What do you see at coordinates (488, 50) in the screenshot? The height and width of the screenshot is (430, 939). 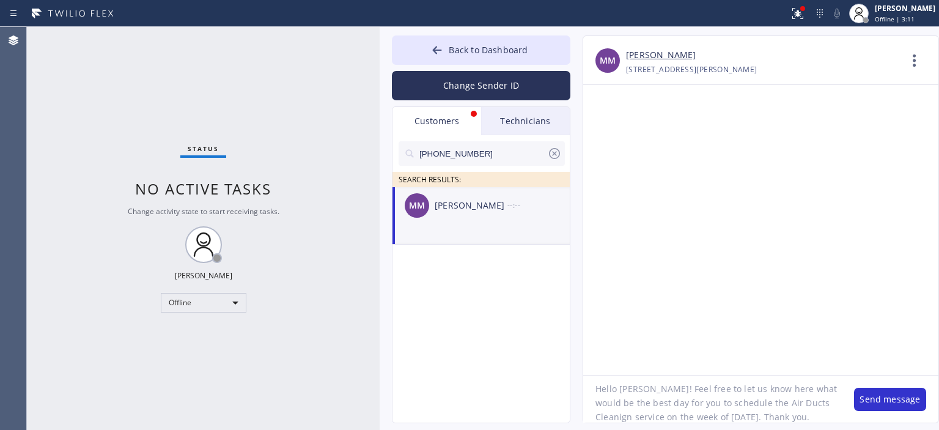 I see `span: Back to Dashboard` at bounding box center [488, 50].